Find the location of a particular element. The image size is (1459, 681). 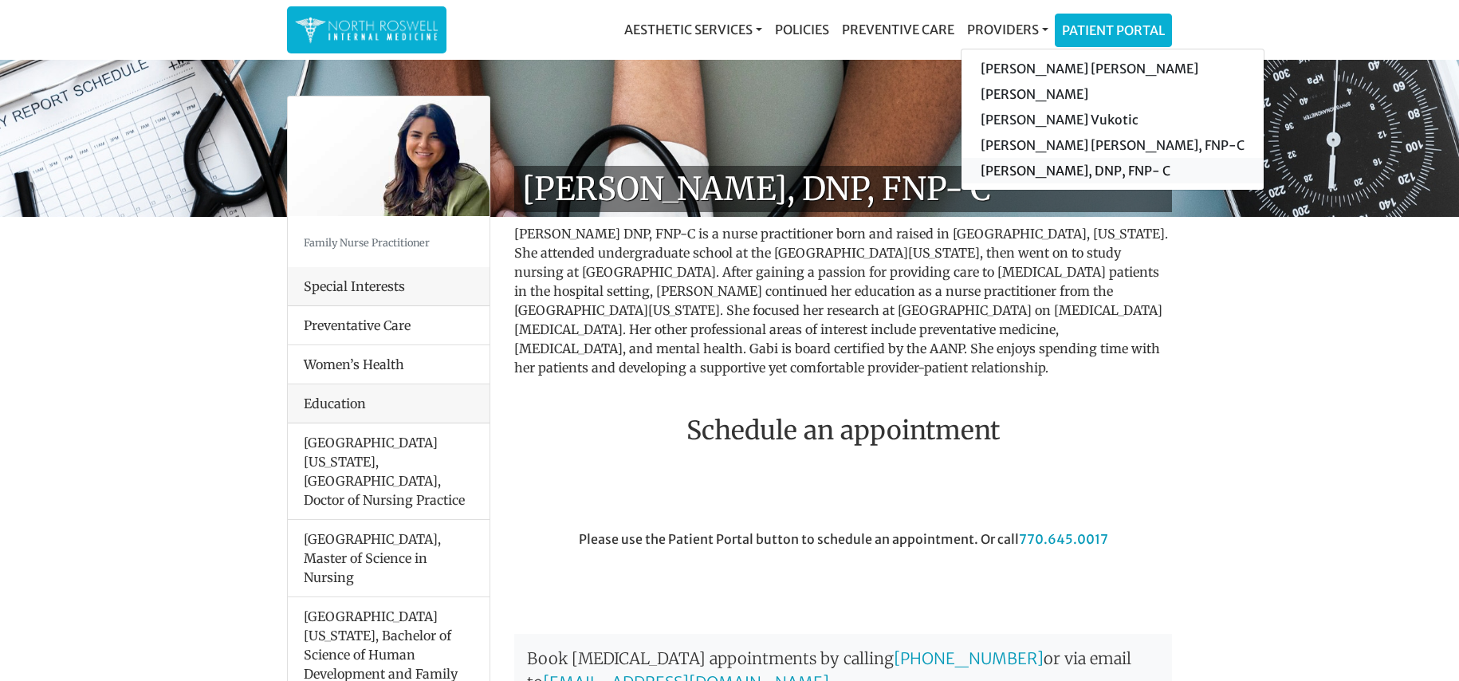

a: Aesthetic Services is located at coordinates (693, 30).